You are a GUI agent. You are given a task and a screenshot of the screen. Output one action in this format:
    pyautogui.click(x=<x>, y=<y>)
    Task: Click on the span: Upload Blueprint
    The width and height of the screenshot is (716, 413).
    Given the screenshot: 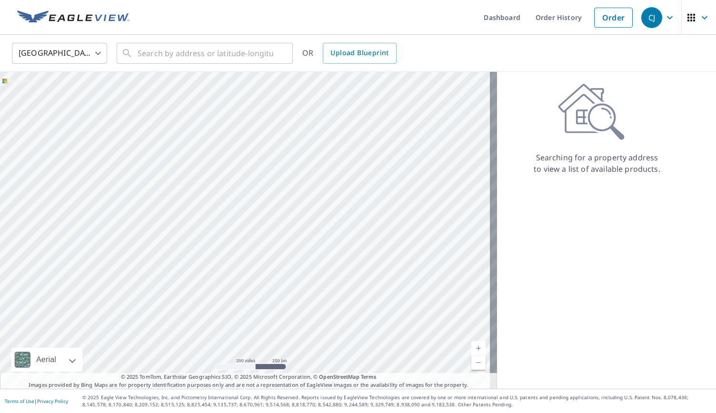 What is the action you would take?
    pyautogui.click(x=359, y=53)
    